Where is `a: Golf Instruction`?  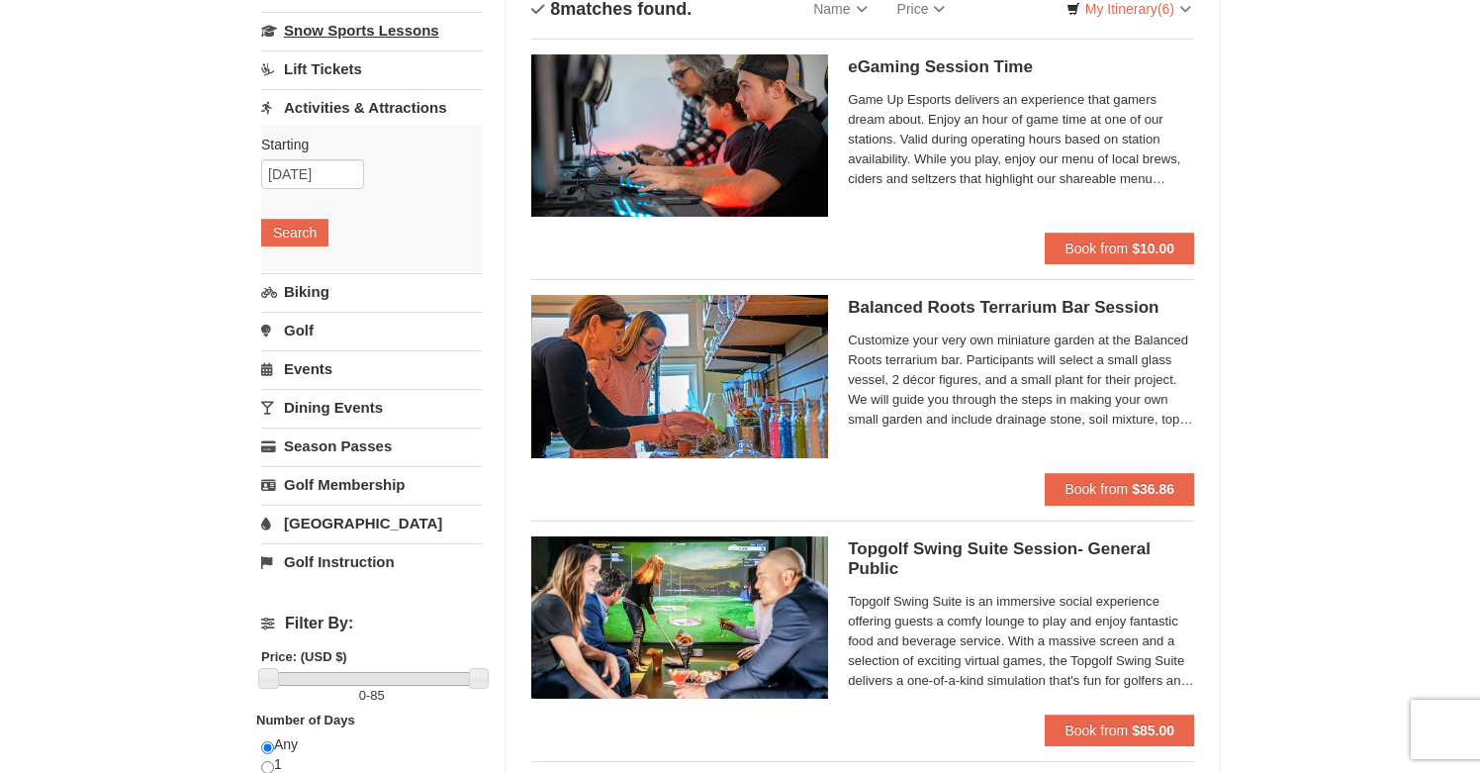
a: Golf Instruction is located at coordinates (371, 561).